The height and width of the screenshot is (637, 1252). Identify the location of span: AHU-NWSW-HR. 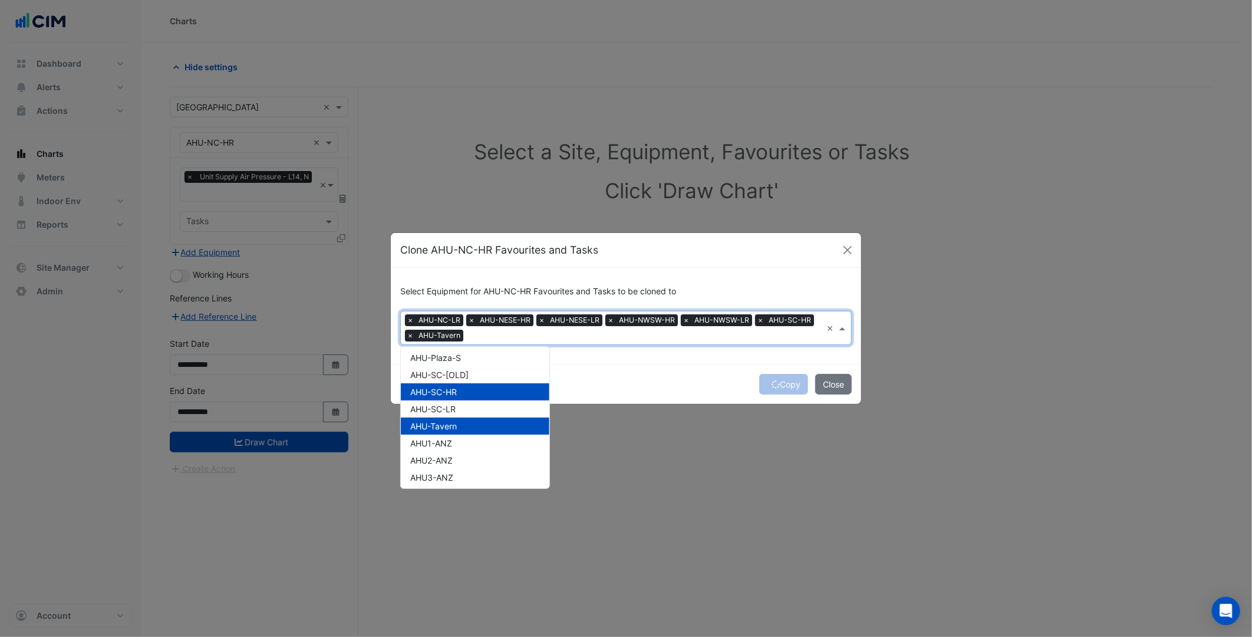
(647, 320).